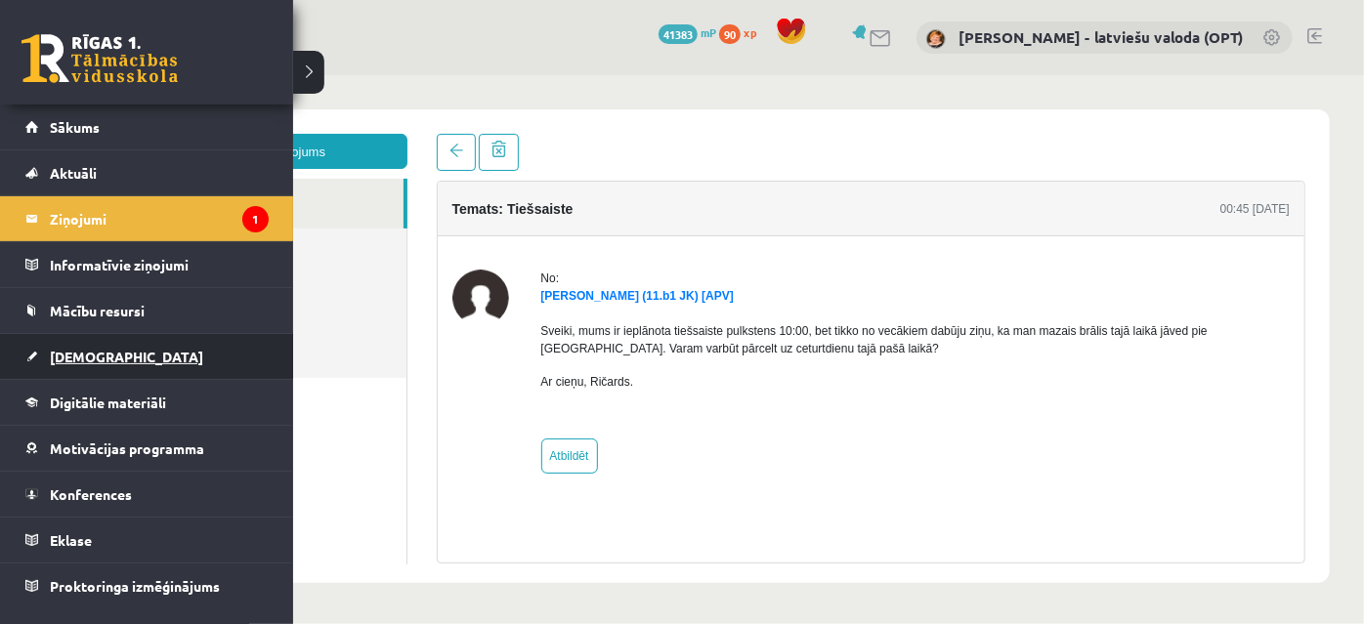  What do you see at coordinates (837, 203) in the screenshot?
I see `div: No:` at bounding box center [837, 203].